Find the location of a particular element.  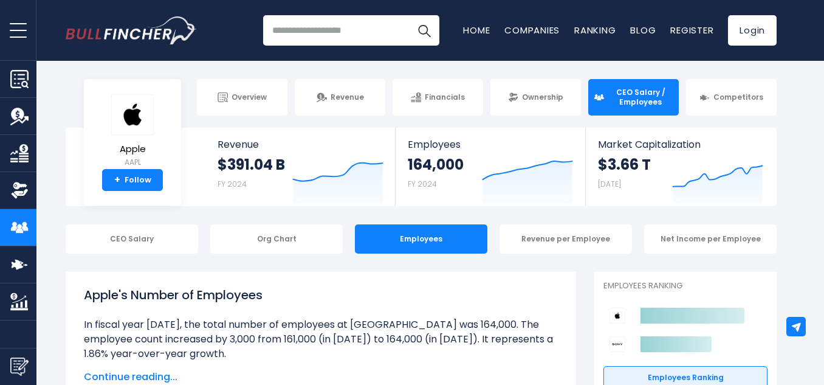

a: Competitors is located at coordinates (731, 97).